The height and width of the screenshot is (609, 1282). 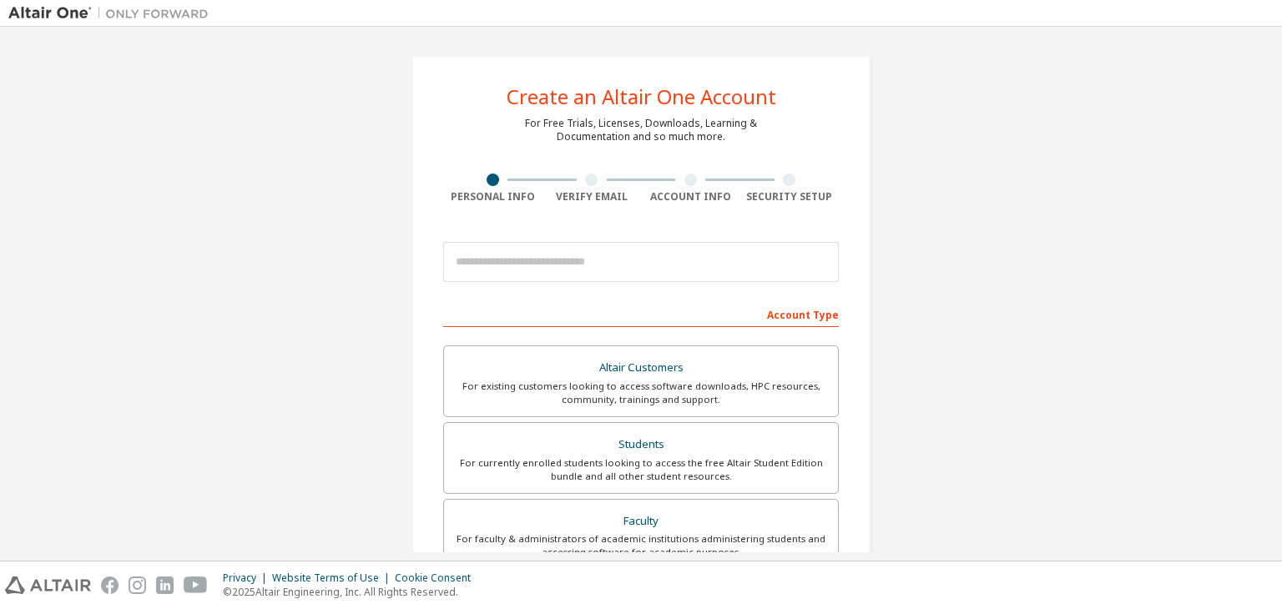 What do you see at coordinates (641, 368) in the screenshot?
I see `div: Altair Customers` at bounding box center [641, 368].